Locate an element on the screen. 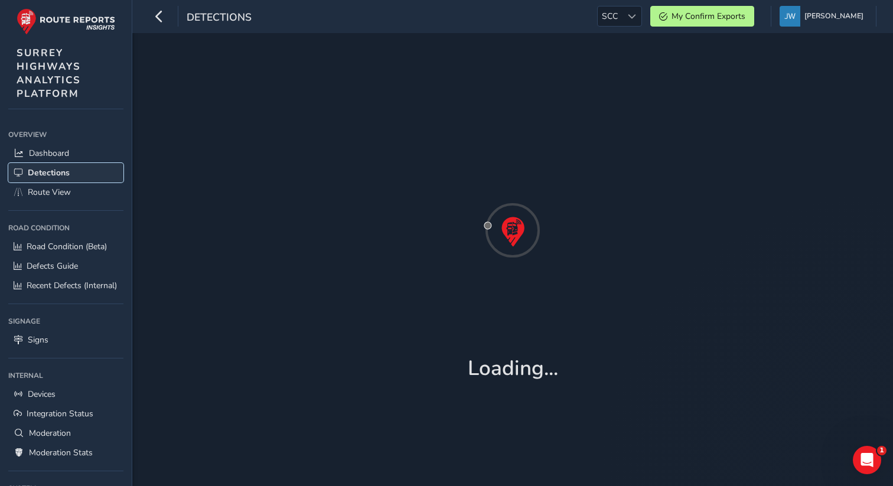 The image size is (893, 486). img: diamond-layout is located at coordinates (790, 16).